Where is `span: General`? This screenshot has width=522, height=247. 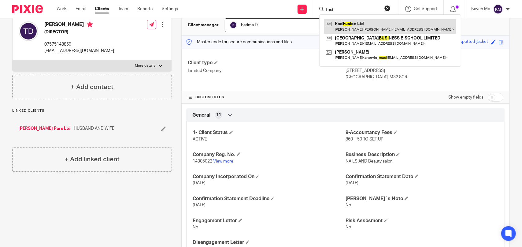
span: General is located at coordinates (201, 115).